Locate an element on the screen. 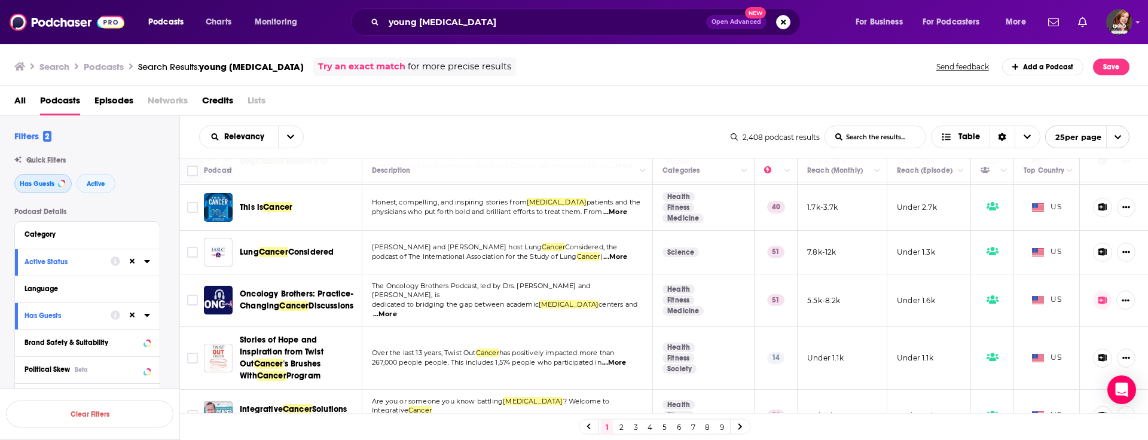 This screenshot has width=1148, height=440. span: Program is located at coordinates (303, 375).